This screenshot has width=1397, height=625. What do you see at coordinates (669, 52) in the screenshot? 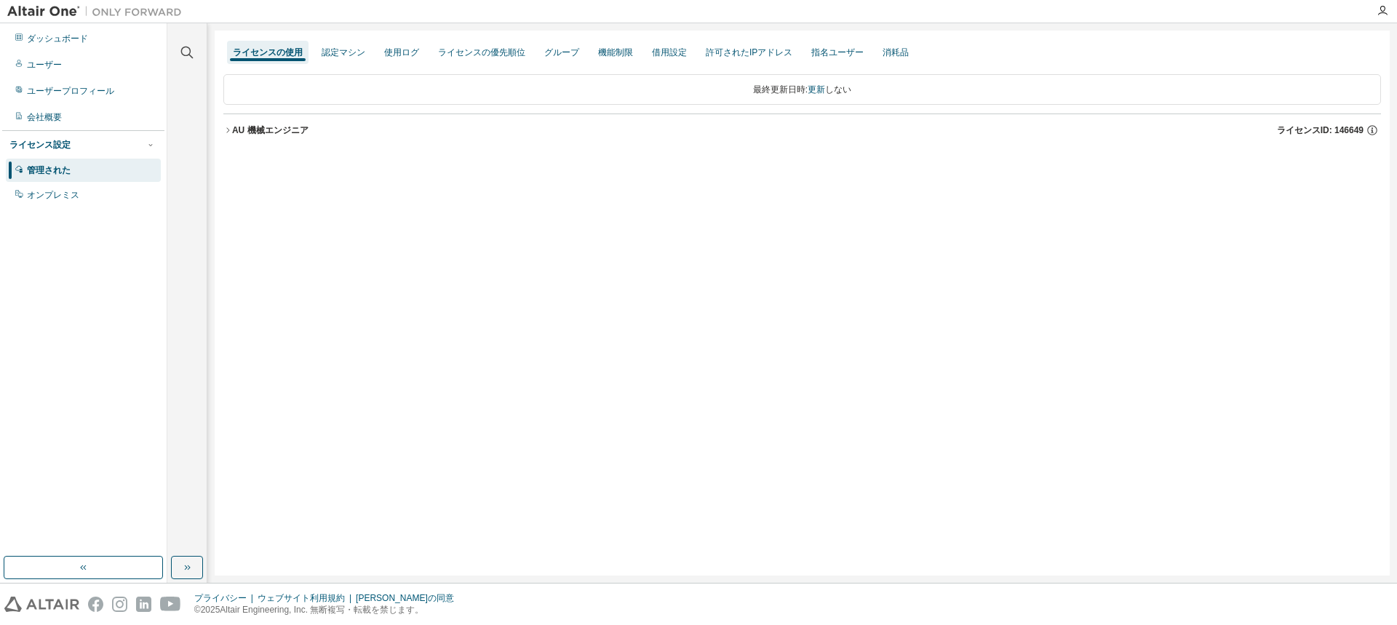
I see `font: 借用設定` at bounding box center [669, 52].